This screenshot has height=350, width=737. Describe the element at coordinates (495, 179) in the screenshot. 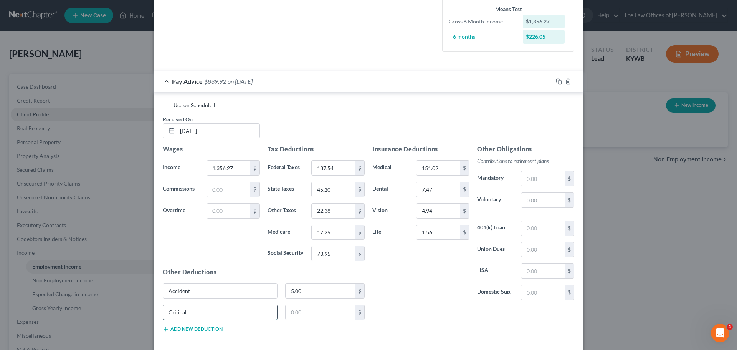

I see `label: Mandatory` at that location.